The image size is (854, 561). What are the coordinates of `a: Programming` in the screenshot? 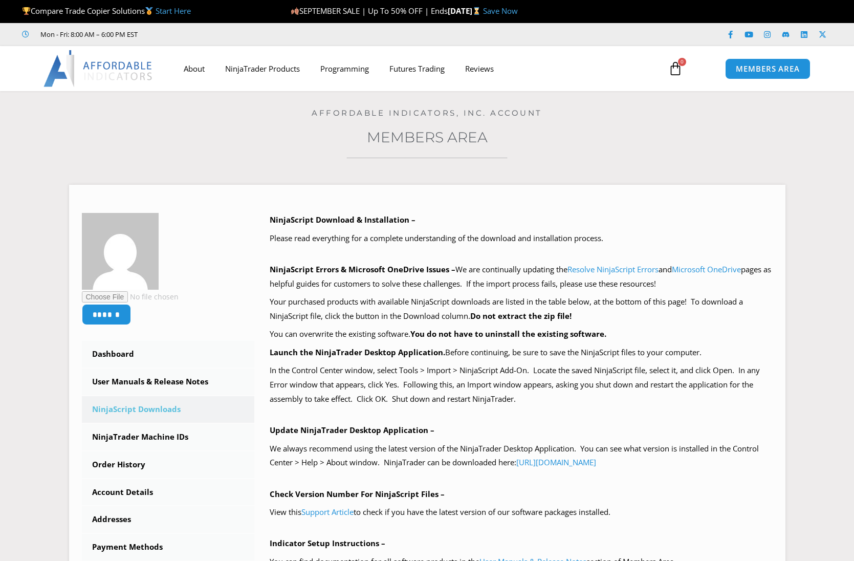 It's located at (344, 69).